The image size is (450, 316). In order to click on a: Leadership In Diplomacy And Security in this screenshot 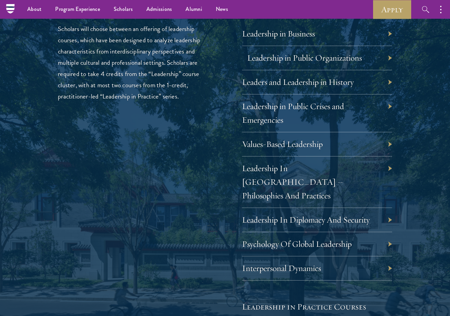, I will do `click(306, 219)`.